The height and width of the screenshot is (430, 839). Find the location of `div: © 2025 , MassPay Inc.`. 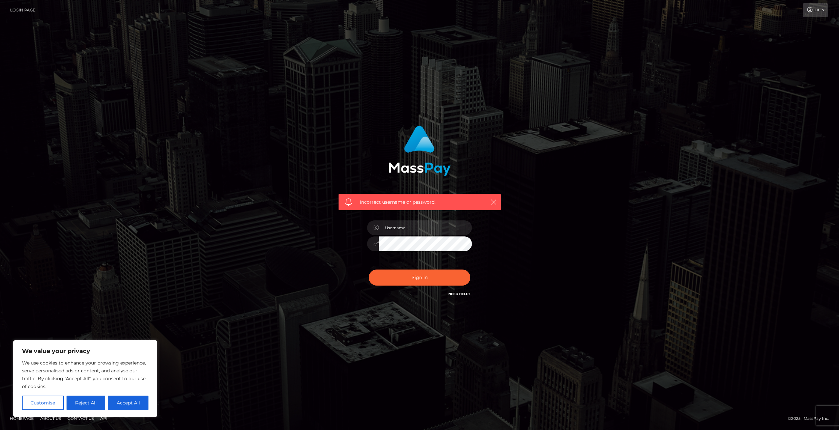

div: © 2025 , MassPay Inc. is located at coordinates (810, 419).